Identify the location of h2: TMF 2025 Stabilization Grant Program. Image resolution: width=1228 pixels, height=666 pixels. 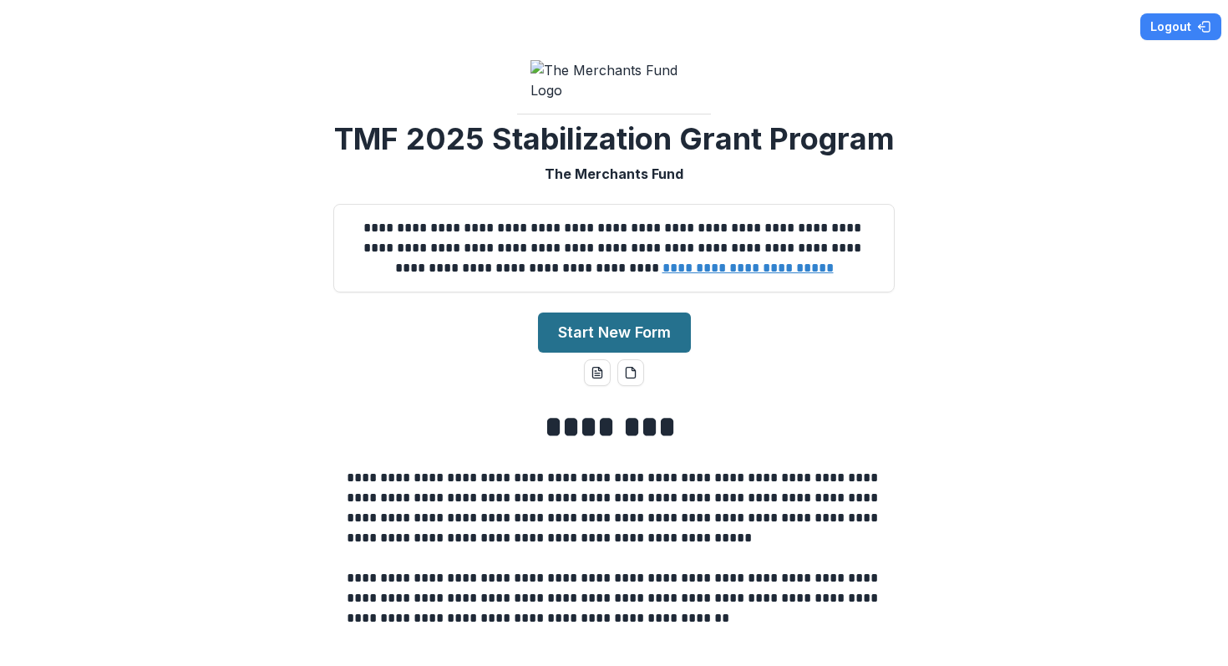
(614, 139).